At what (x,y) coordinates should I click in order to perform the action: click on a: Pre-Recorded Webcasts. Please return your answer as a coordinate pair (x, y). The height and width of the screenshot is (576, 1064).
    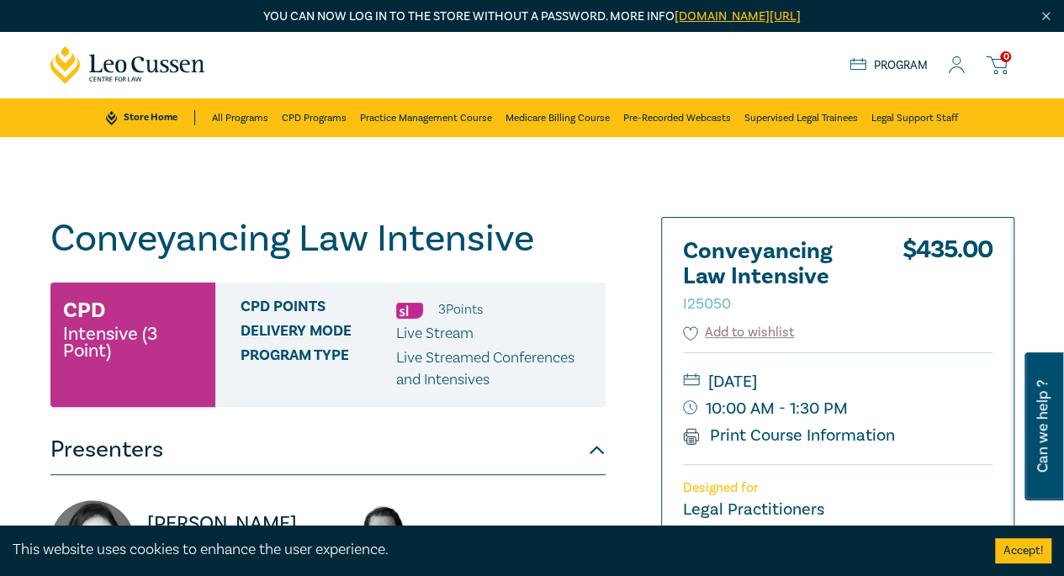
    Looking at the image, I should click on (677, 118).